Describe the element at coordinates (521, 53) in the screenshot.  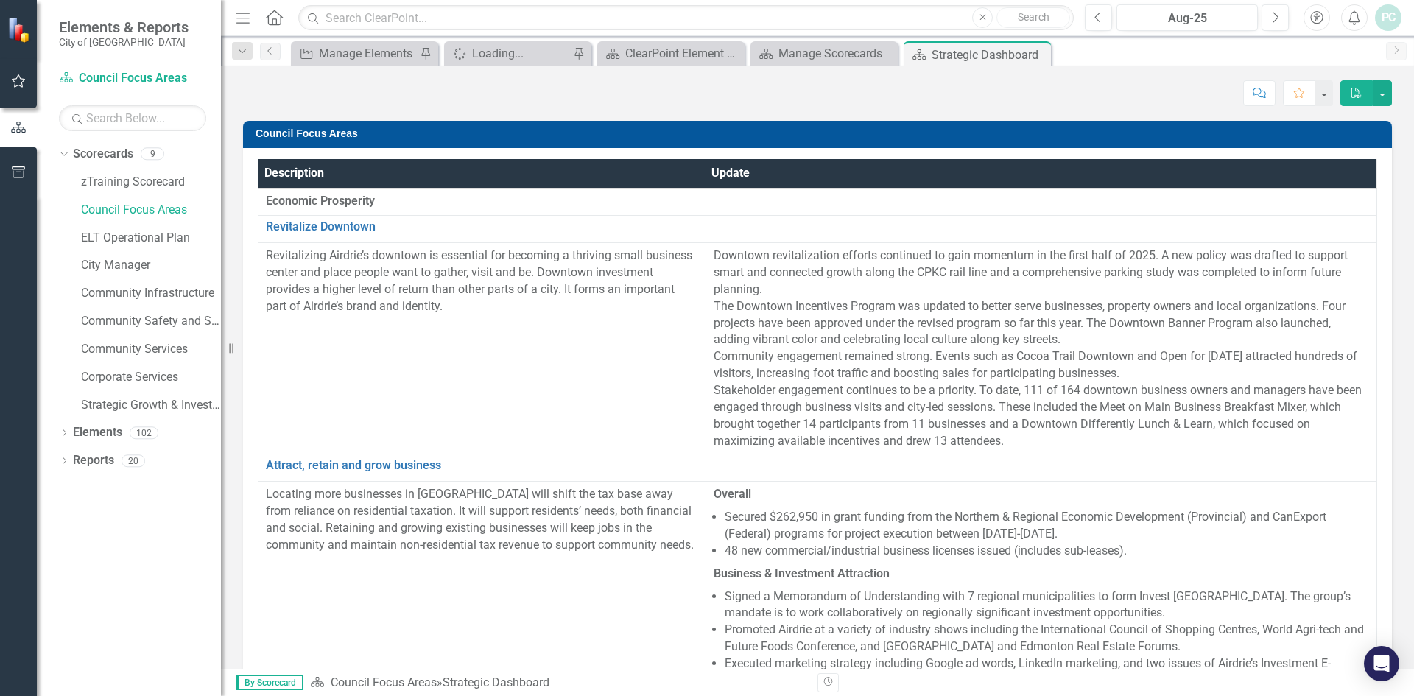
I see `div: Loading...` at that location.